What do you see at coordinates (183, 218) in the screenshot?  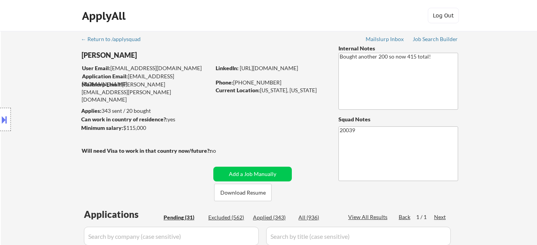 I see `div: Pending (31)` at bounding box center [183, 218].